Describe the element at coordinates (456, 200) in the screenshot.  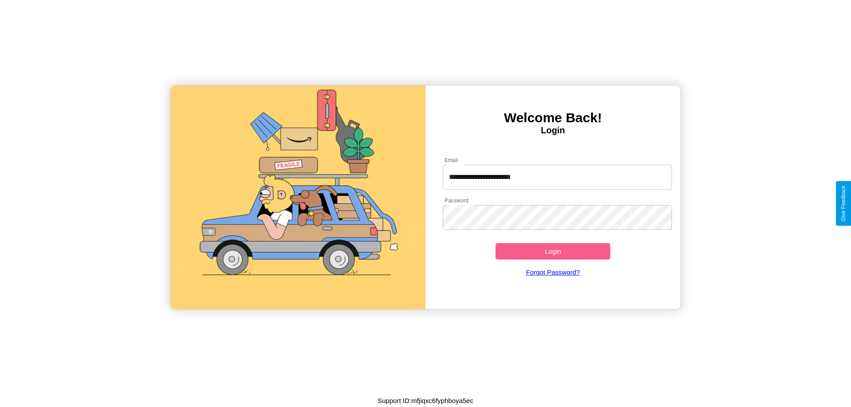
I see `label: Password` at that location.